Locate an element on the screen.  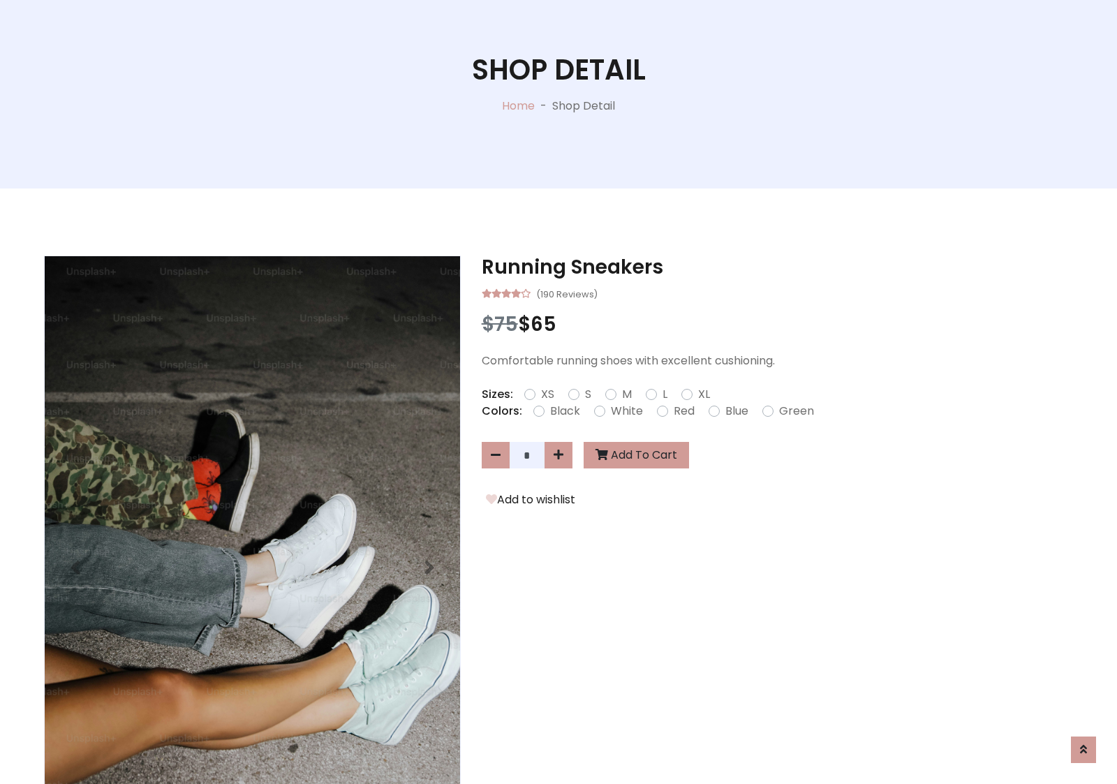
h3: Running Sneakers is located at coordinates (777, 267).